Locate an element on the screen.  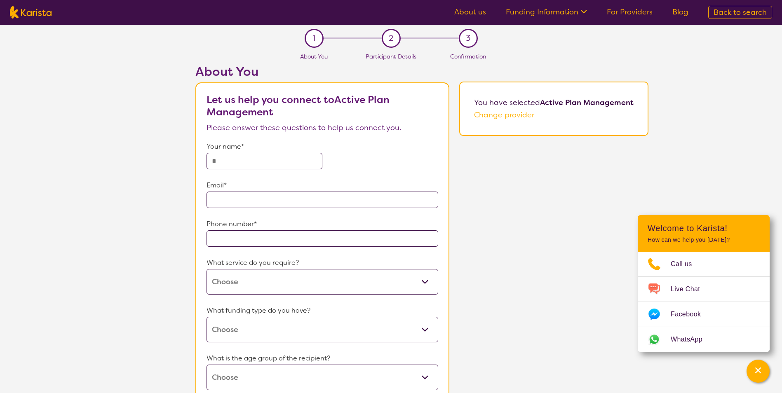
div: Channel Menu is located at coordinates (703, 283).